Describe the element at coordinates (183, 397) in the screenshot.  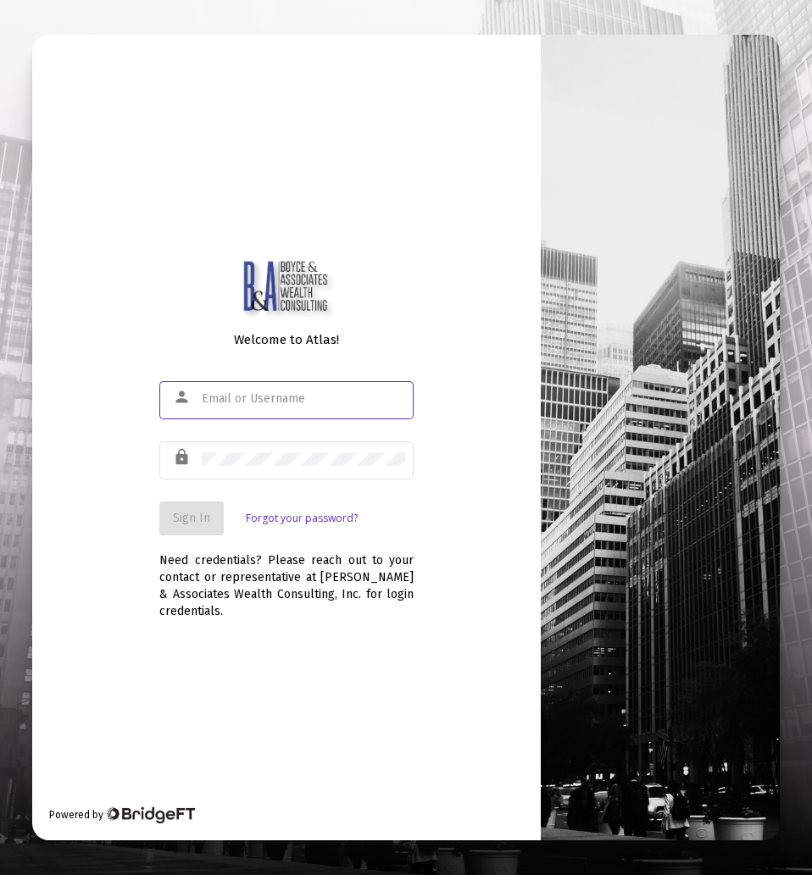
I see `mat-icon: person` at that location.